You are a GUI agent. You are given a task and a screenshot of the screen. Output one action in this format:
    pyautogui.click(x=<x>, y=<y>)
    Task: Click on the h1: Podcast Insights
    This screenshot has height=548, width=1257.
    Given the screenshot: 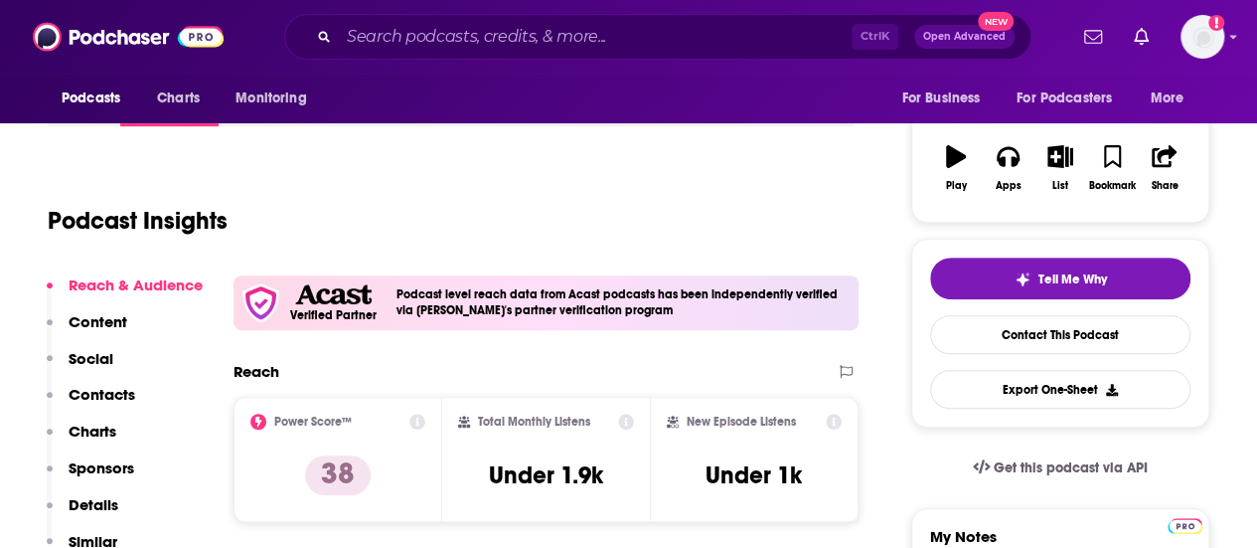 What is the action you would take?
    pyautogui.click(x=137, y=221)
    